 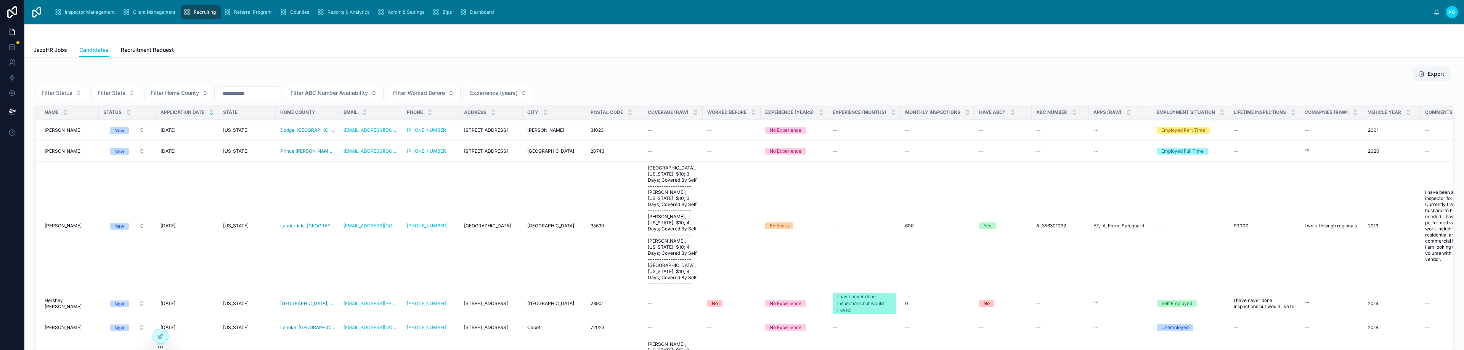 I want to click on a: 2020, so click(x=1392, y=151).